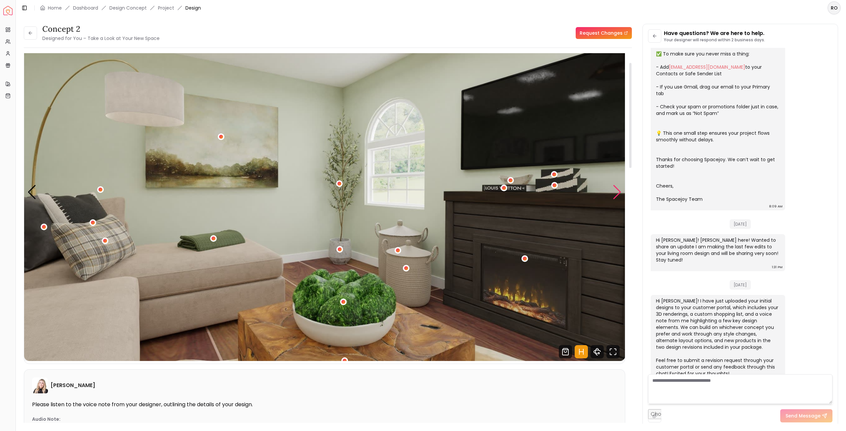 Image resolution: width=846 pixels, height=431 pixels. Describe the element at coordinates (565, 352) in the screenshot. I see `svg: Shop Products from this design` at that location.